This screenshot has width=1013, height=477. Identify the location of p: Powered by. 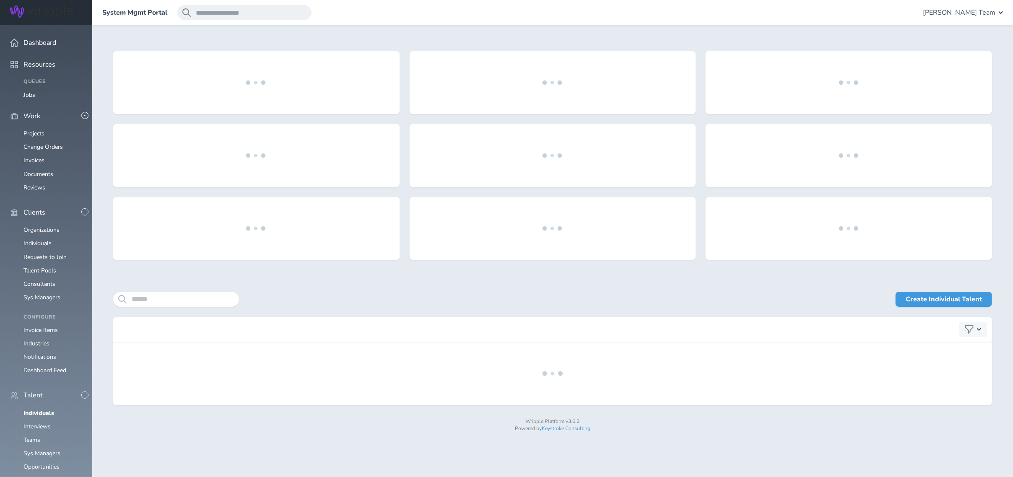
(553, 429).